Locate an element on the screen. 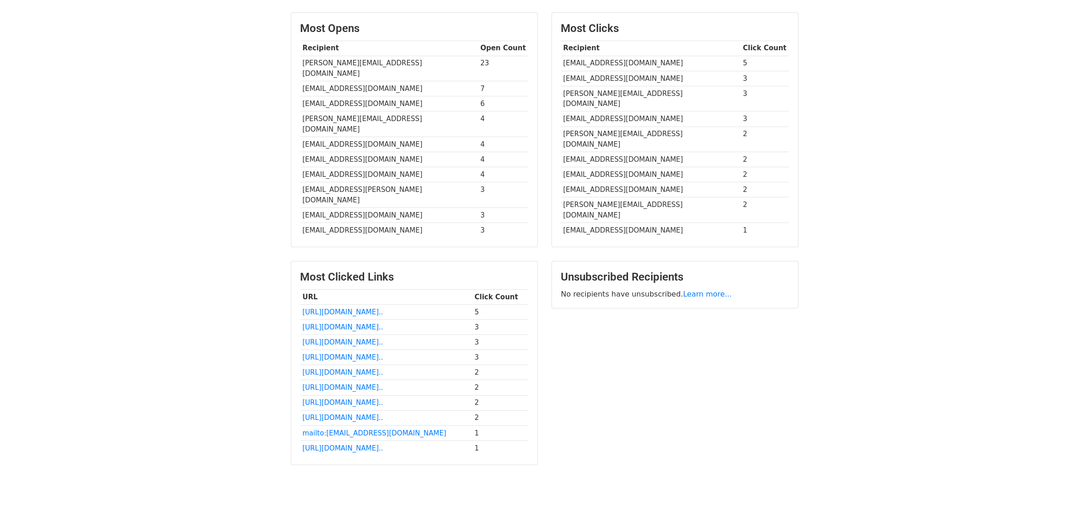 This screenshot has height=520, width=1089. div: Destination is located at coordinates (94, 324).